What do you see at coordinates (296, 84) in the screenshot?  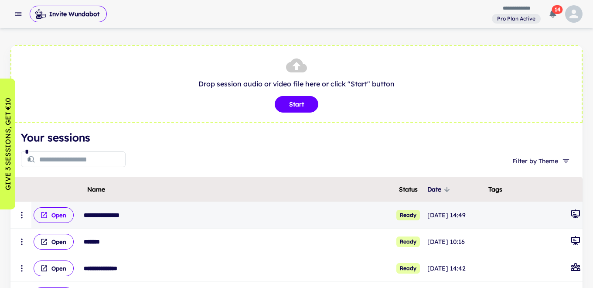 I see `p: Drop session audio or video file here or click "Start" button` at bounding box center [296, 84].